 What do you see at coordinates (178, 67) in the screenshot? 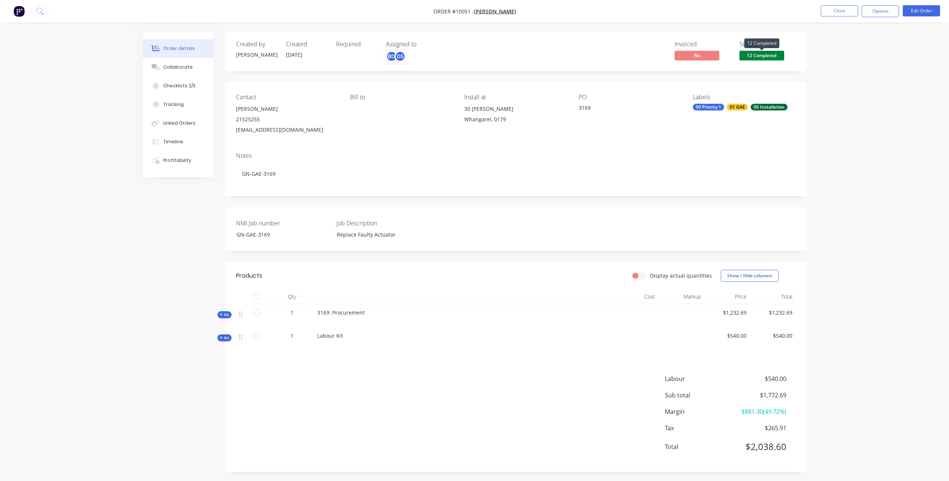
I see `button: Collaborate` at bounding box center [178, 67].